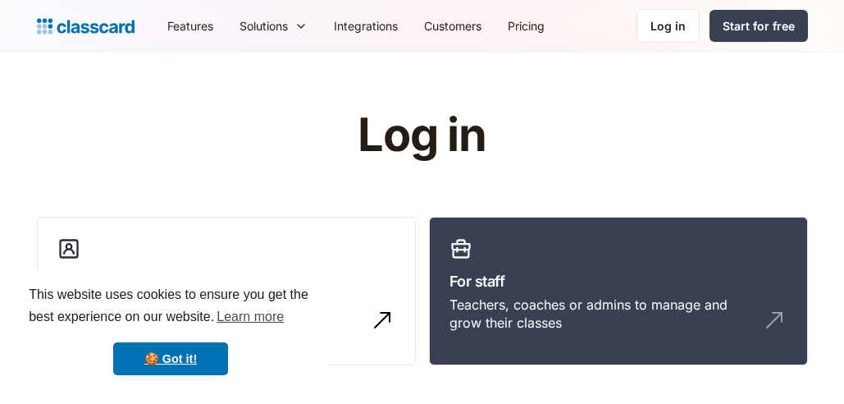  I want to click on span: This website uses cookies to ensure you get the best experience on our website., so click(171, 307).